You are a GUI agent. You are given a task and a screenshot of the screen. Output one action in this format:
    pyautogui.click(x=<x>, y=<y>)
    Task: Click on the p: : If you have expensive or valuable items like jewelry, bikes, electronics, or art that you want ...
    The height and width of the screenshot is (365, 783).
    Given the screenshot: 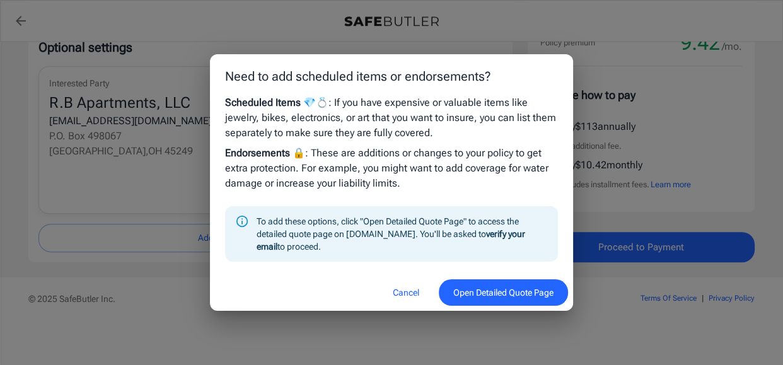 What is the action you would take?
    pyautogui.click(x=392, y=118)
    